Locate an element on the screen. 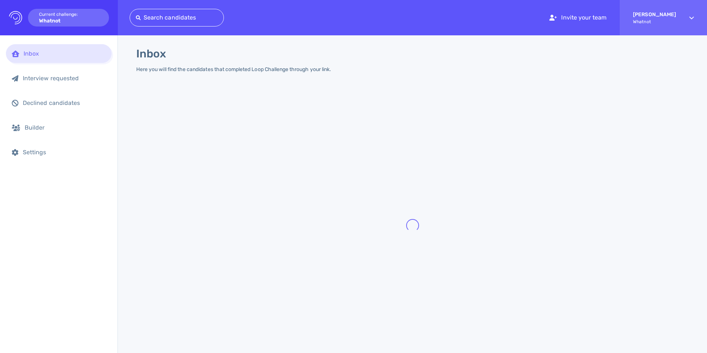  div: Interview requested is located at coordinates (64, 78).